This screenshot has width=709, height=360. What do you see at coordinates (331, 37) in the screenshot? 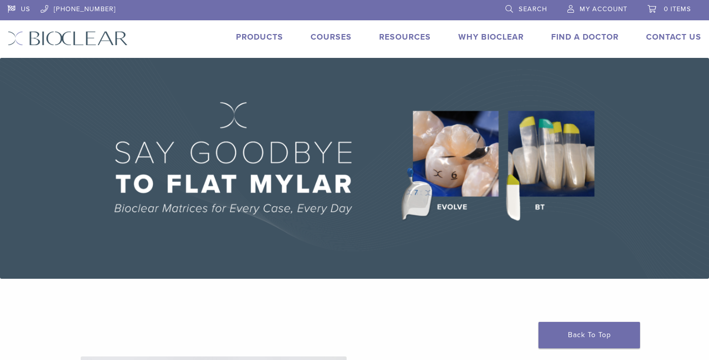
I see `a: Courses` at bounding box center [331, 37].